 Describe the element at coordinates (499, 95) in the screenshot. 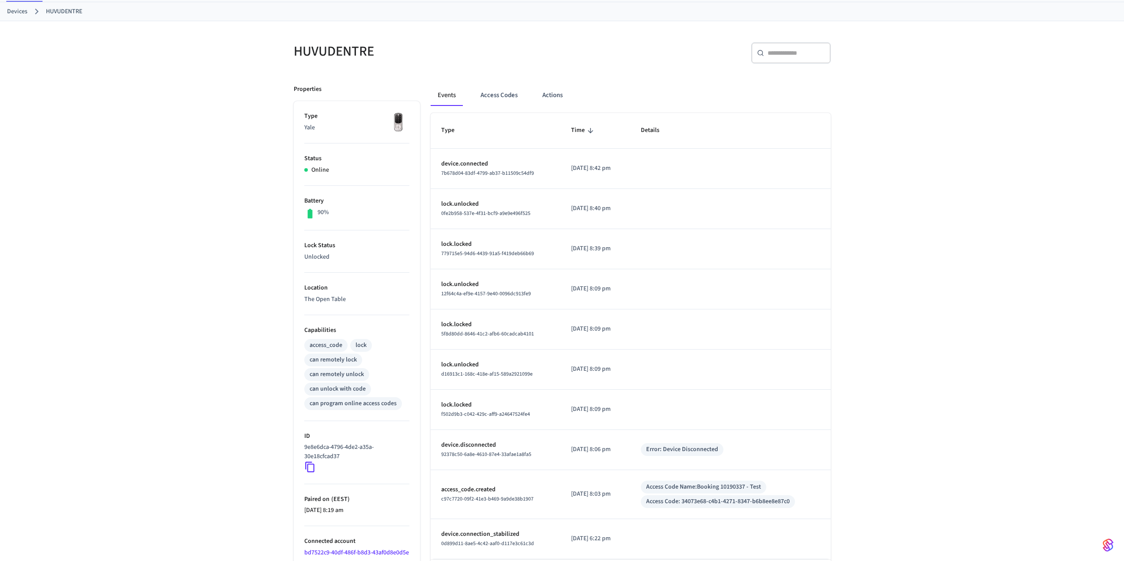

I see `button: Access Codes` at that location.